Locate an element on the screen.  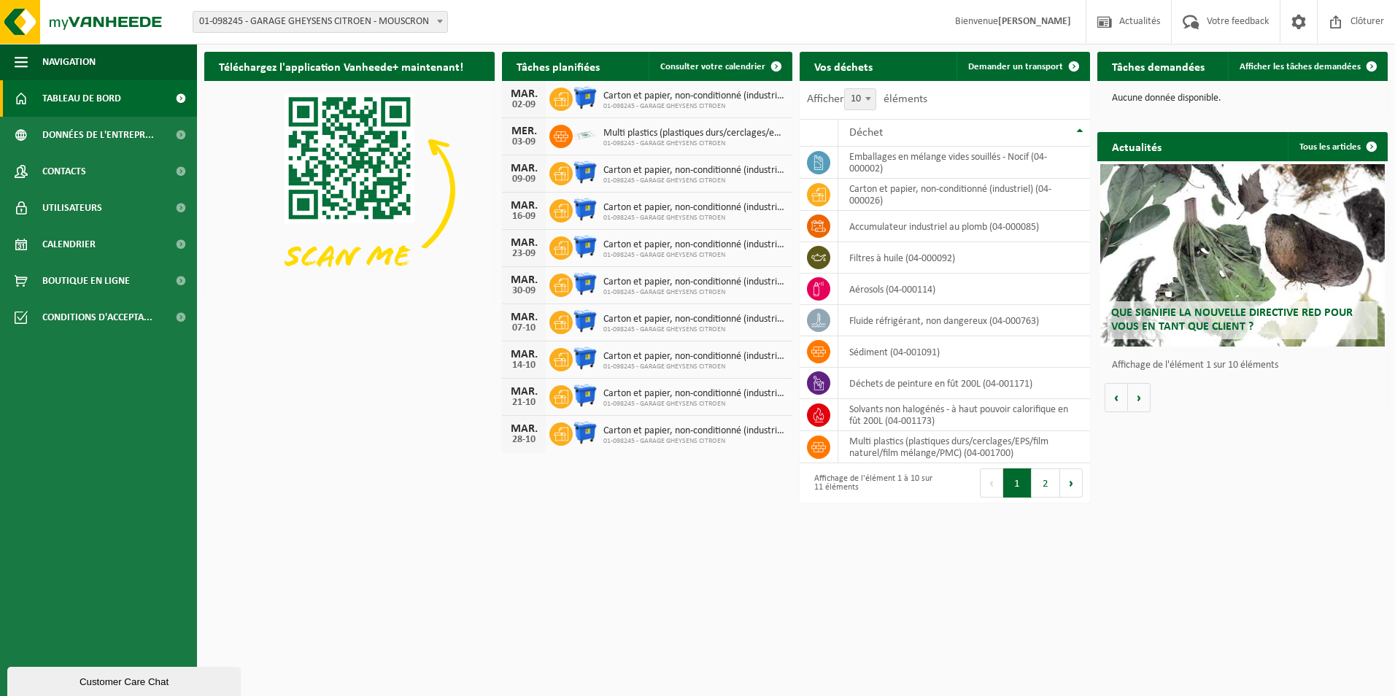
button: Vorige is located at coordinates (1117, 398).